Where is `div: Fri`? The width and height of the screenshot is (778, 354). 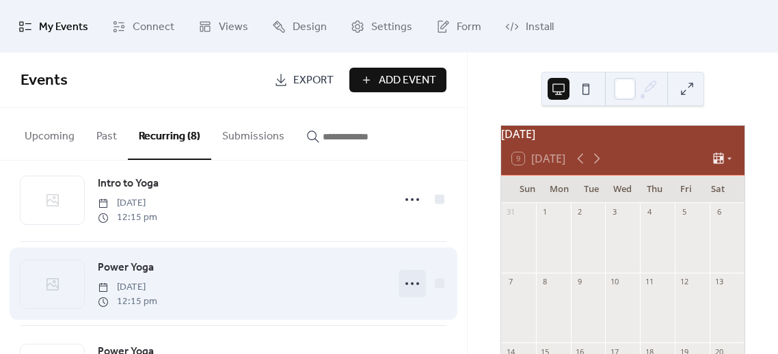 div: Fri is located at coordinates (686, 189).